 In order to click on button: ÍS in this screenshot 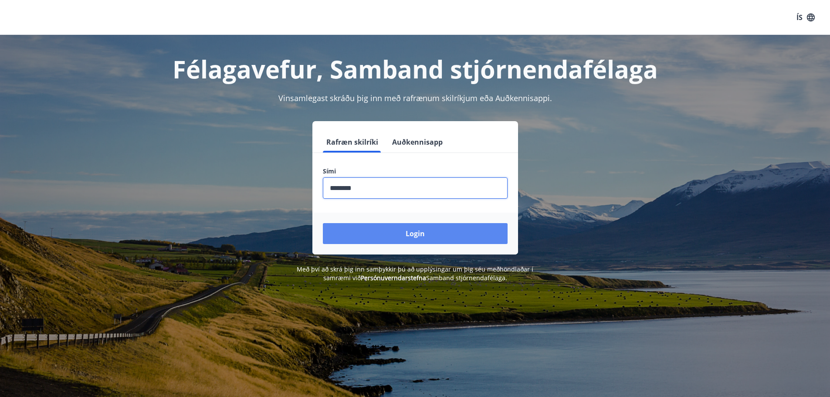, I will do `click(806, 17)`.